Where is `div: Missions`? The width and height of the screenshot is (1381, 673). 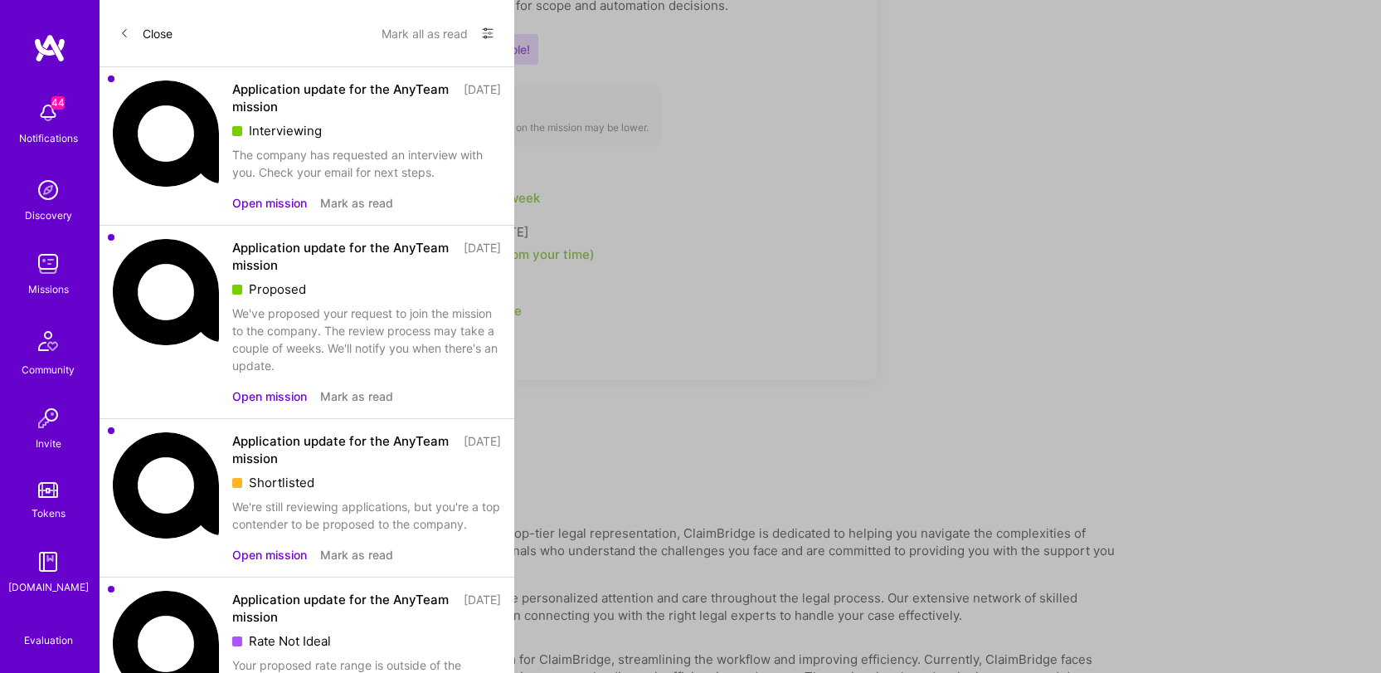 div: Missions is located at coordinates (48, 289).